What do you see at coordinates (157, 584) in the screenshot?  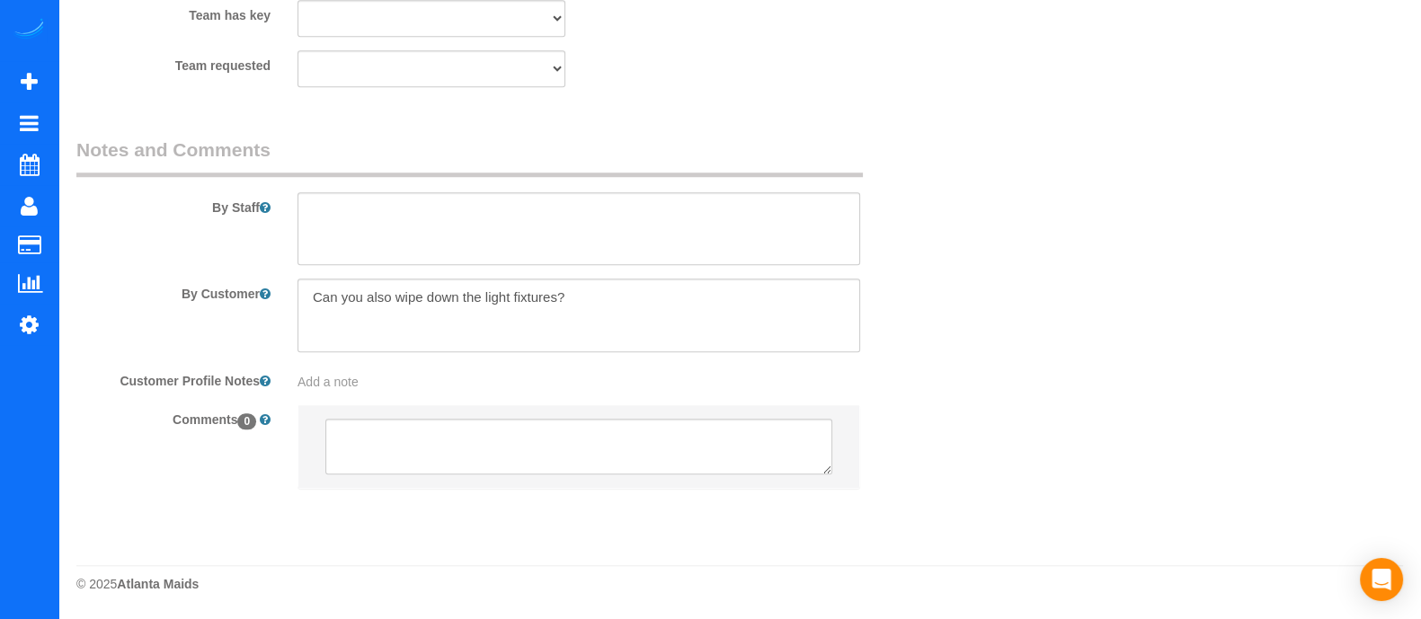 I see `strong: Atlanta Maids` at bounding box center [157, 584].